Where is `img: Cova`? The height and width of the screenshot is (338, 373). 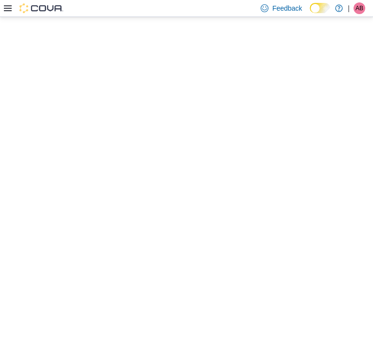
img: Cova is located at coordinates (41, 8).